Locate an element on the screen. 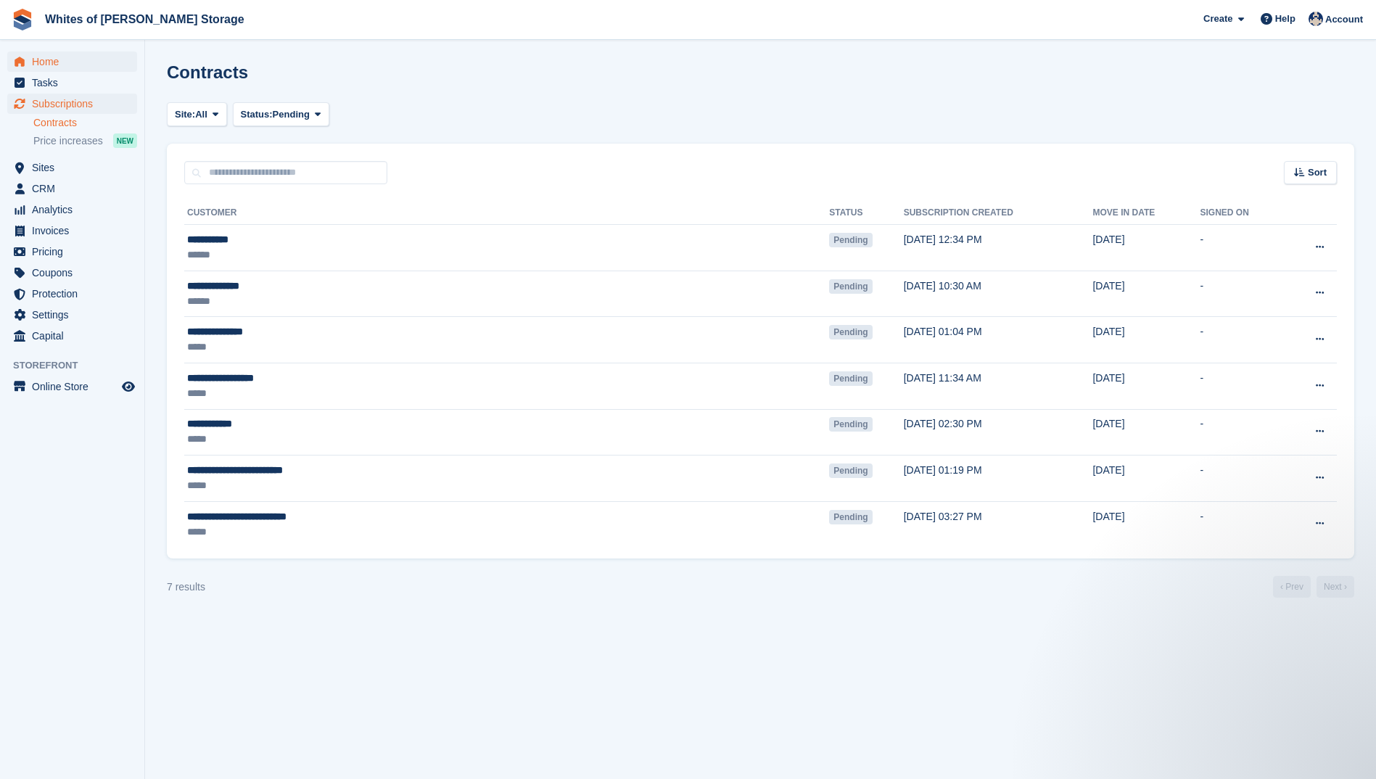 Image resolution: width=1376 pixels, height=779 pixels. img: Wendy is located at coordinates (1316, 19).